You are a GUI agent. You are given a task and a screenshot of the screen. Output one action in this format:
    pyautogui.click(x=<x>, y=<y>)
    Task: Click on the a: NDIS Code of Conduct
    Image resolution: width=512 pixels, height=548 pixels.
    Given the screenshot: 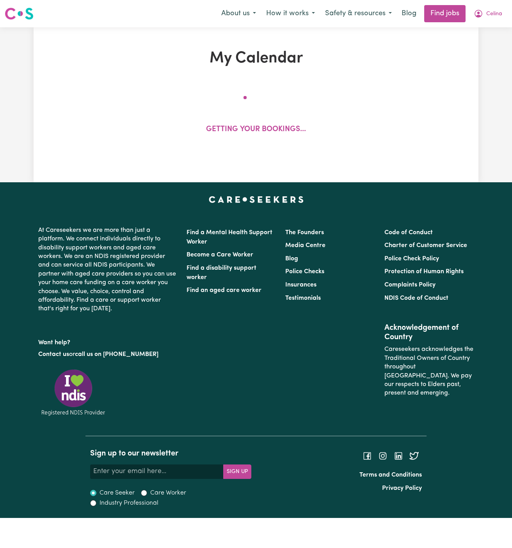 What is the action you would take?
    pyautogui.click(x=417, y=298)
    